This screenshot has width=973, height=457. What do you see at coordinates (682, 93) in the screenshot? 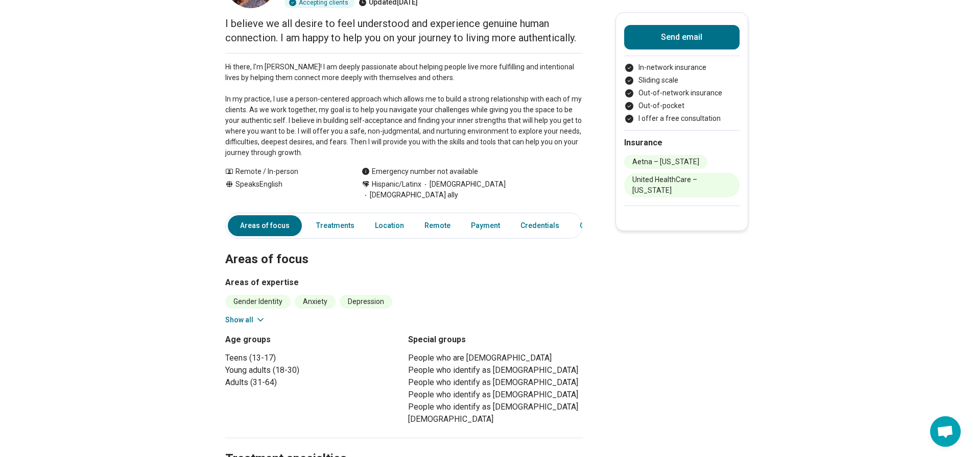
I see `li: Out-of-network insurance` at bounding box center [682, 93].